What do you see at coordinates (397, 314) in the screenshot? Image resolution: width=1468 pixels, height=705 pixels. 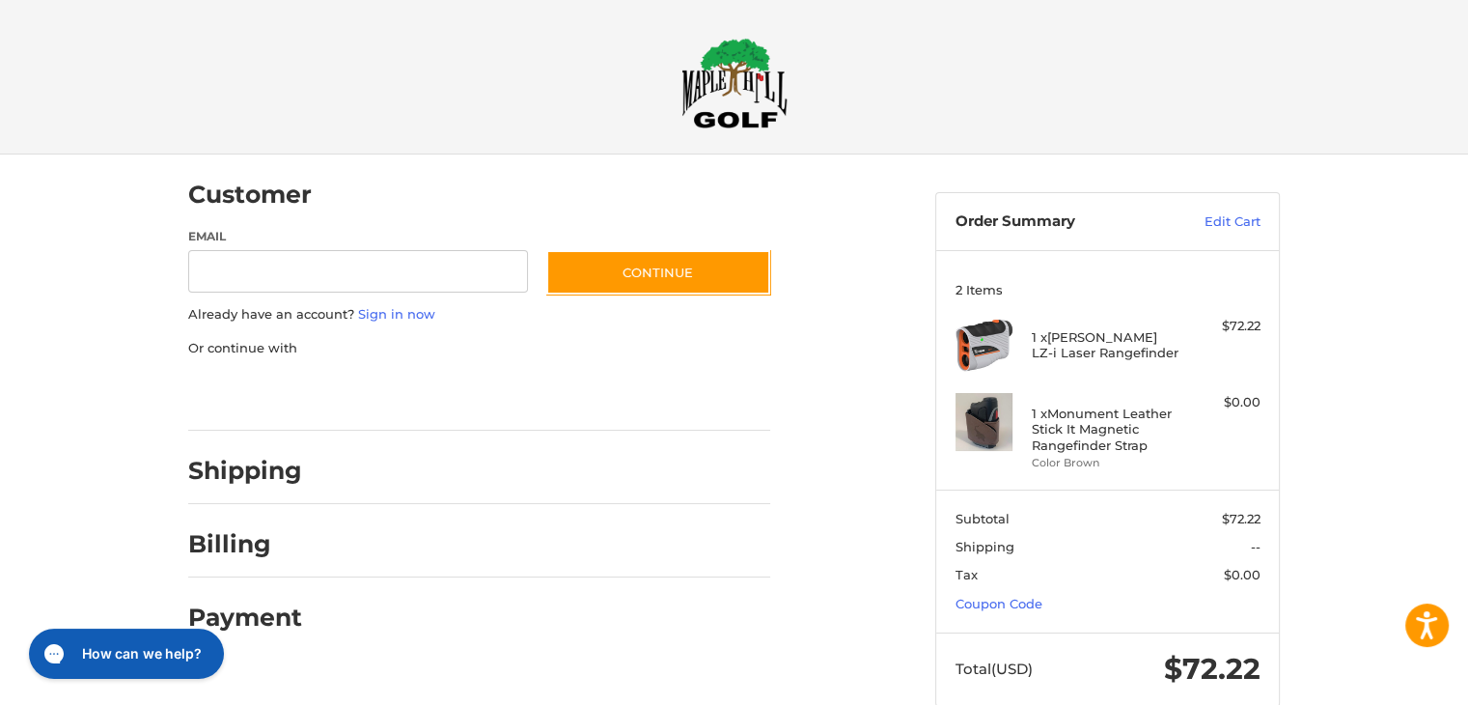 I see `a: Sign in now` at bounding box center [397, 314].